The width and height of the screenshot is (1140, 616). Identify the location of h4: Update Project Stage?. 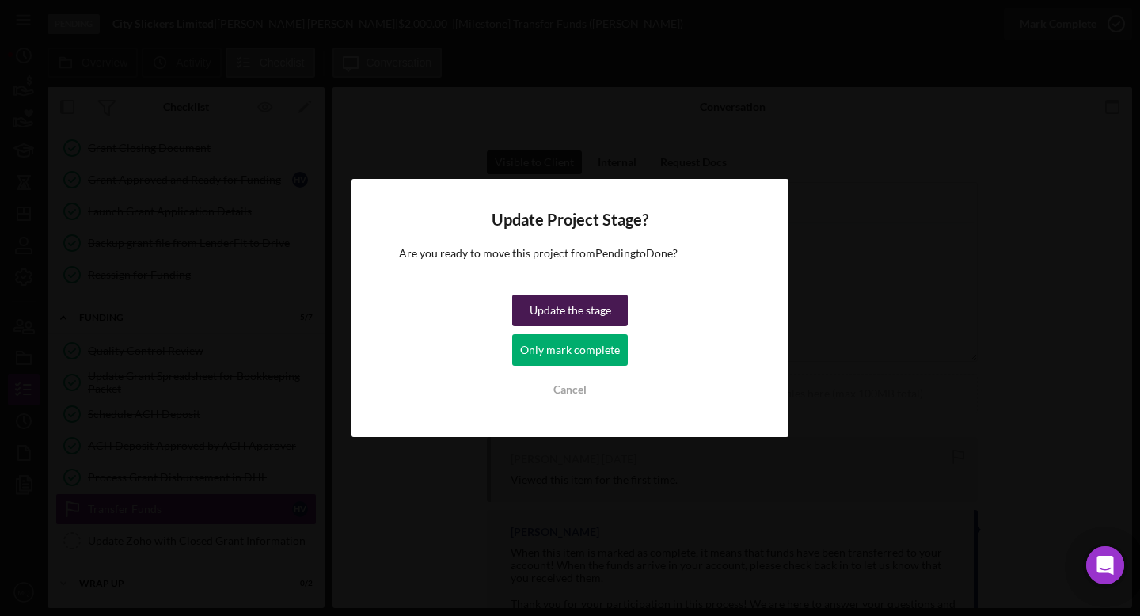
(570, 219).